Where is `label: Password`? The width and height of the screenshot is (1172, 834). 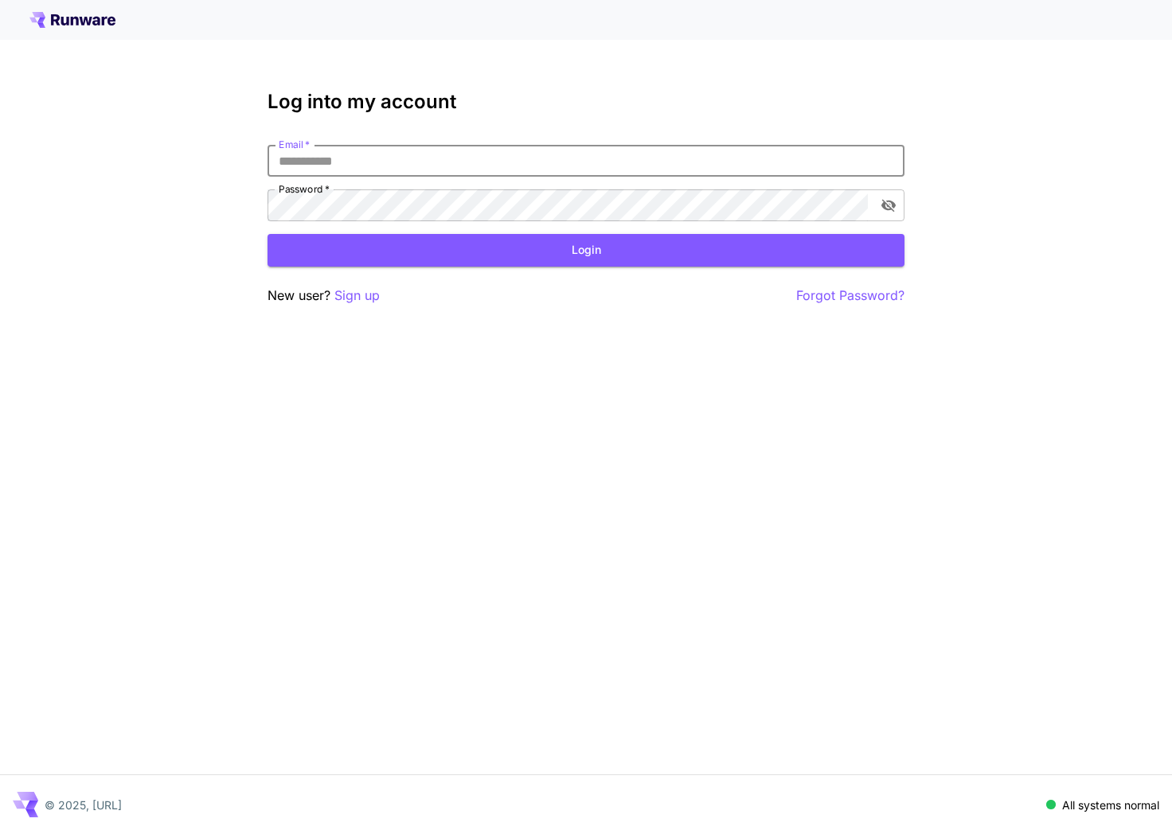 label: Password is located at coordinates (304, 189).